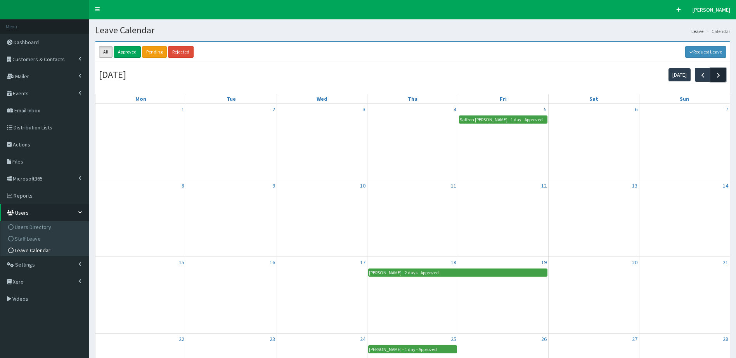 The image size is (736, 358). What do you see at coordinates (28, 179) in the screenshot?
I see `span: Microsoft365` at bounding box center [28, 179].